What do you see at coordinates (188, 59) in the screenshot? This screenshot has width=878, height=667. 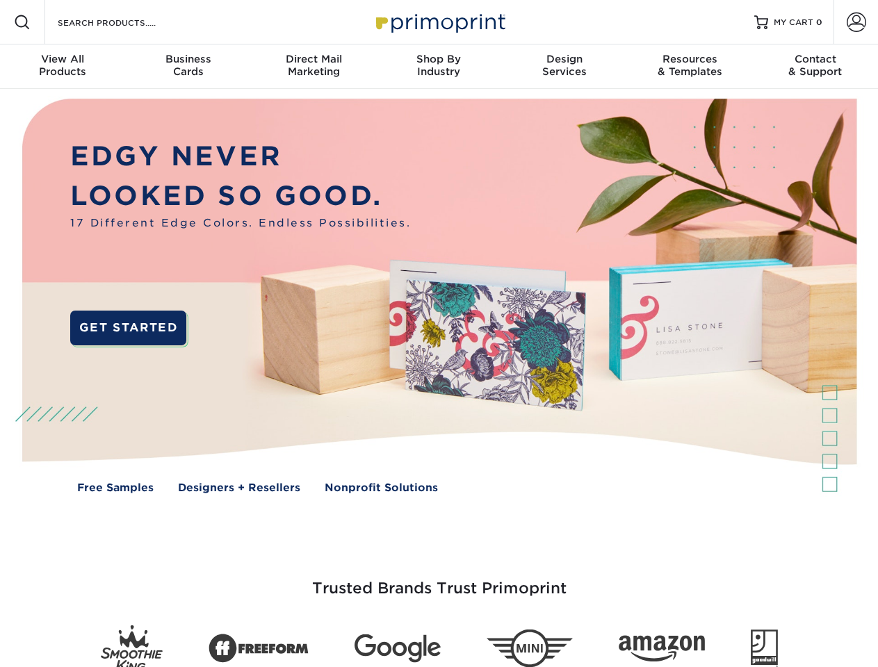 I see `span: Business` at bounding box center [188, 59].